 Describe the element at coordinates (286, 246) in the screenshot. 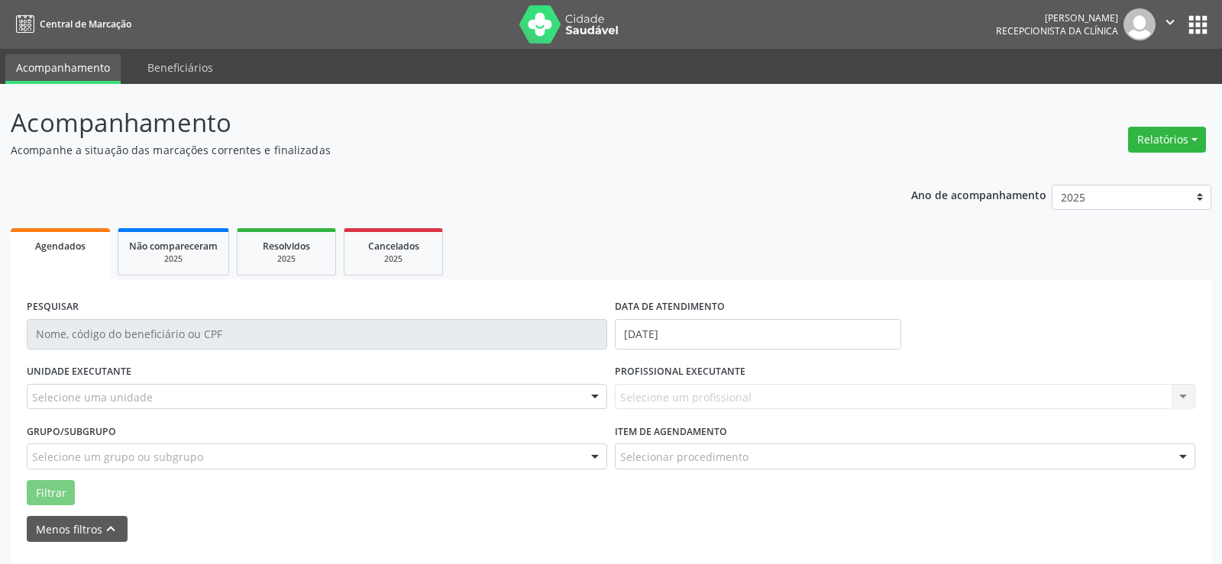

I see `span: Resolvidos` at that location.